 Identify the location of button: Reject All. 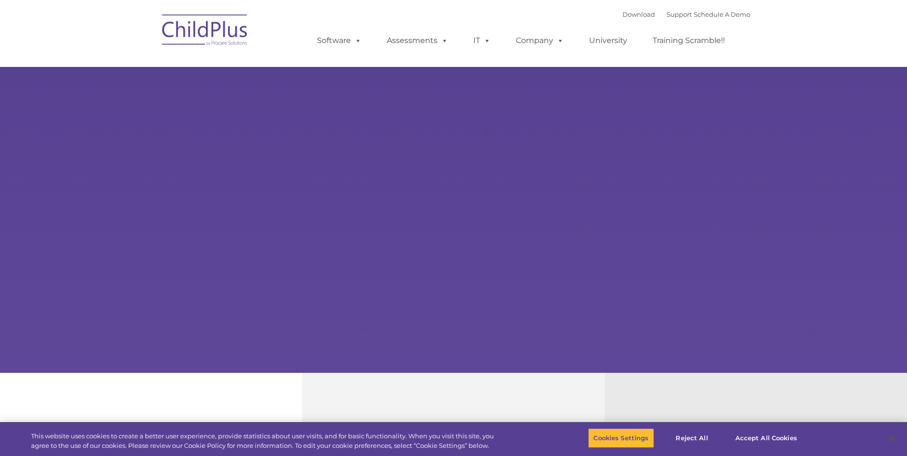
(692, 439).